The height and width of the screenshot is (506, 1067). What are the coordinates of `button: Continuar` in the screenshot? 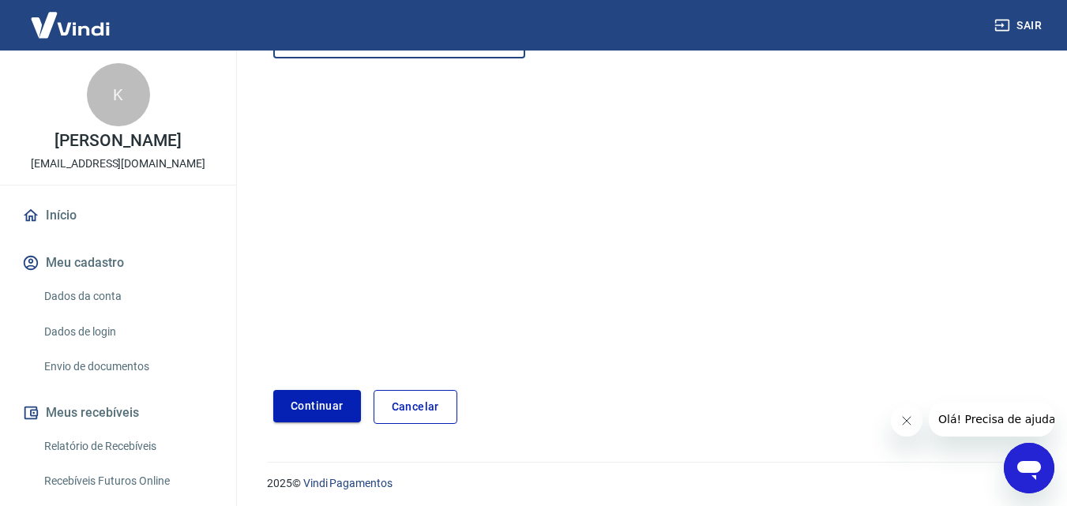 It's located at (317, 406).